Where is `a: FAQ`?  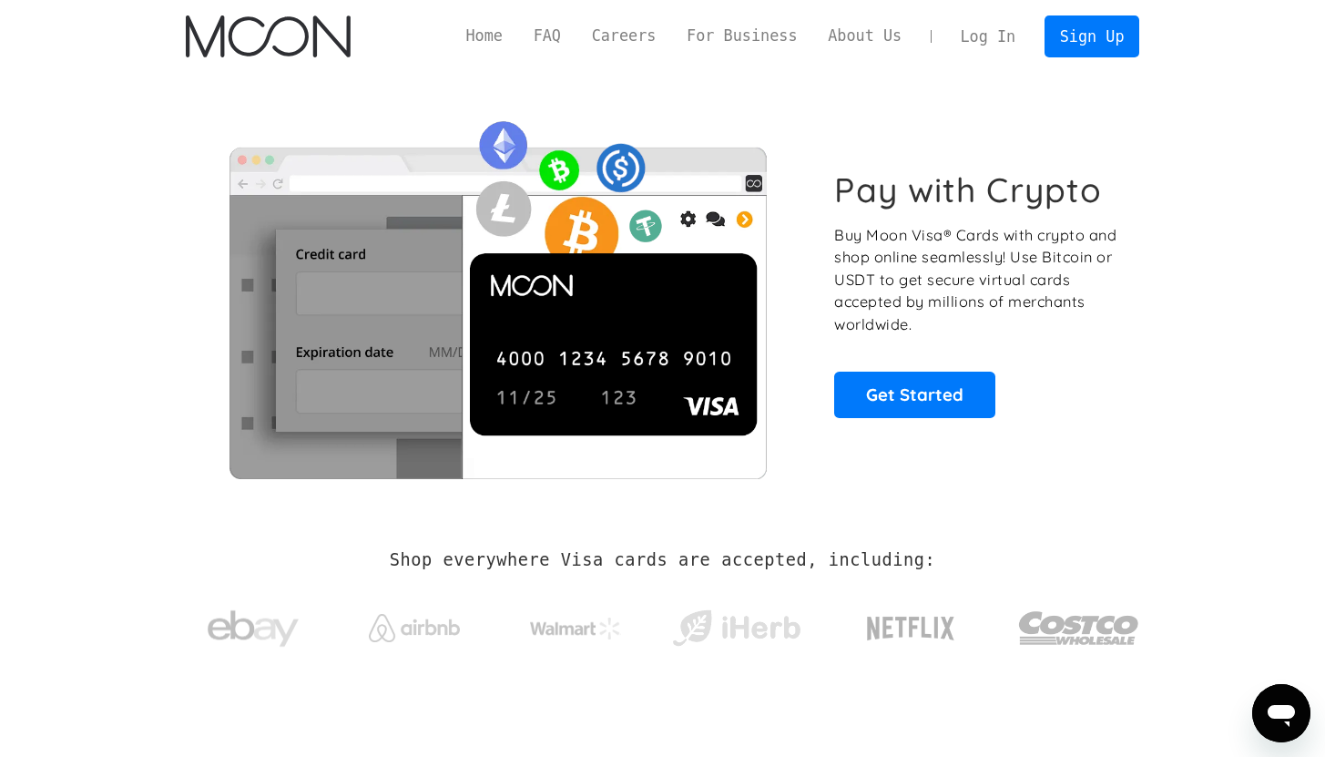
a: FAQ is located at coordinates (547, 36).